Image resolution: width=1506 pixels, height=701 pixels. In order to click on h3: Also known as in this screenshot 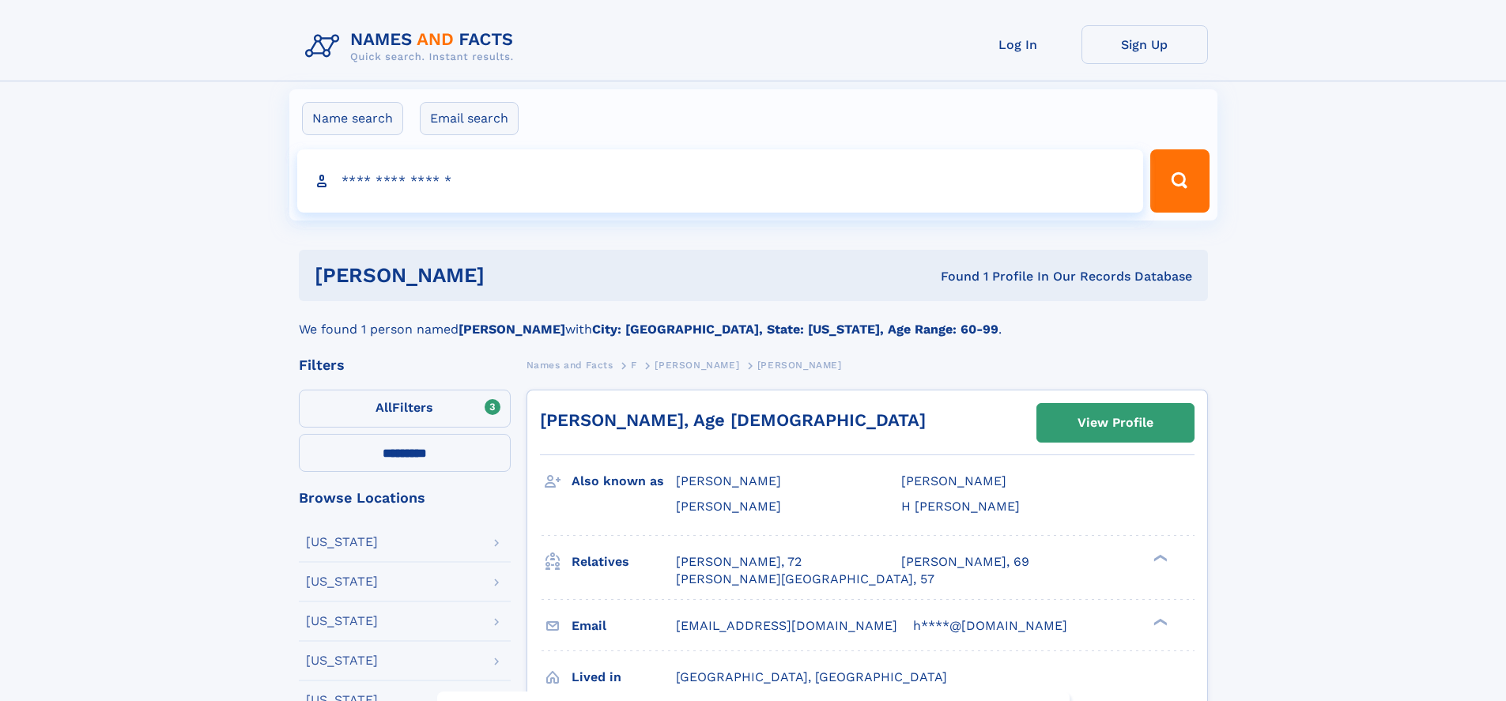, I will do `click(624, 482)`.